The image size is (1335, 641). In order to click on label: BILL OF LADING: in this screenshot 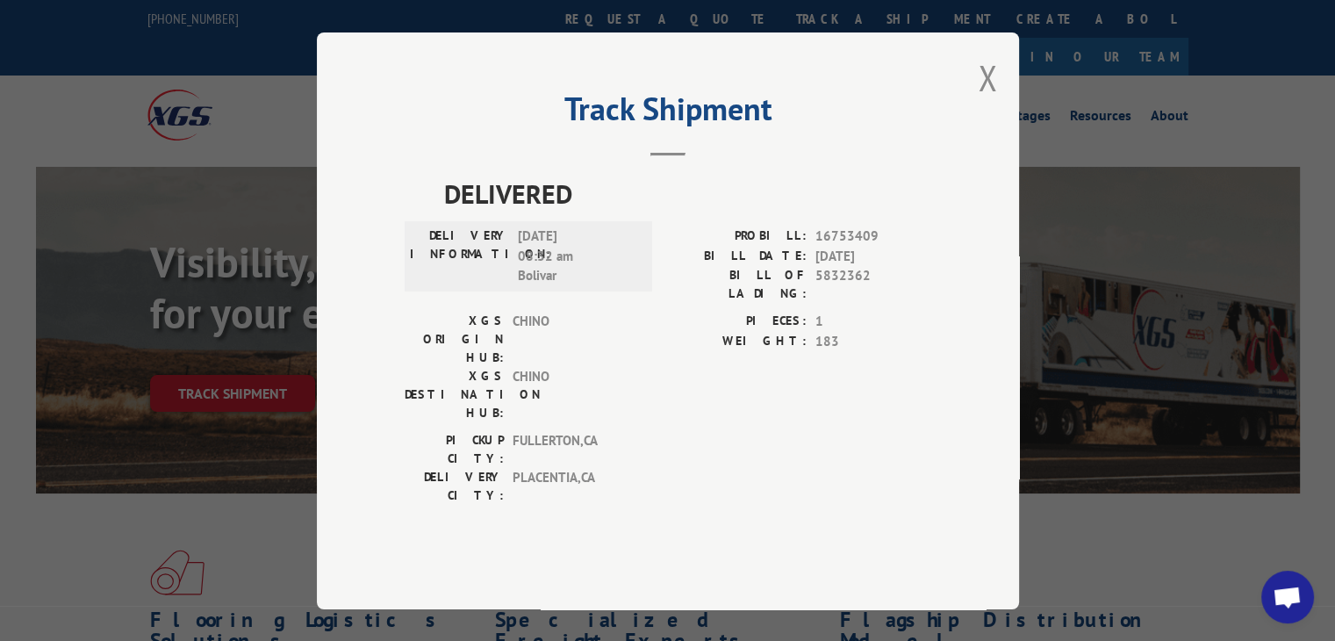, I will do `click(737, 284)`.